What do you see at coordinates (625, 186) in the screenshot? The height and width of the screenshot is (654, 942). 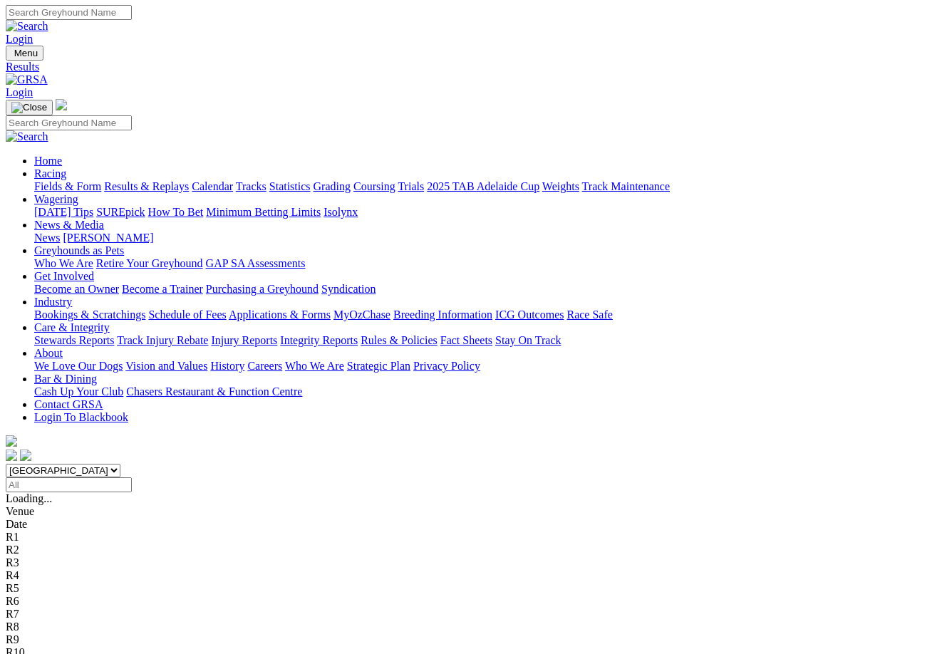 I see `a: Track Maintenance` at bounding box center [625, 186].